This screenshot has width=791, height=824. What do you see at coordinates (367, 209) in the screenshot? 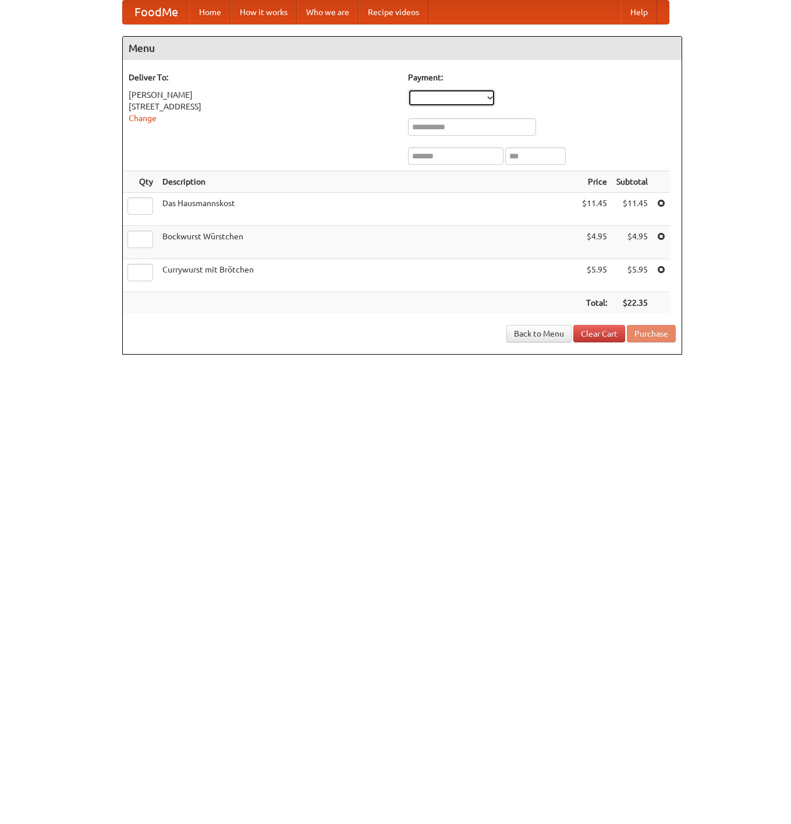
I see `td: Das Hausmannskost` at bounding box center [367, 209].